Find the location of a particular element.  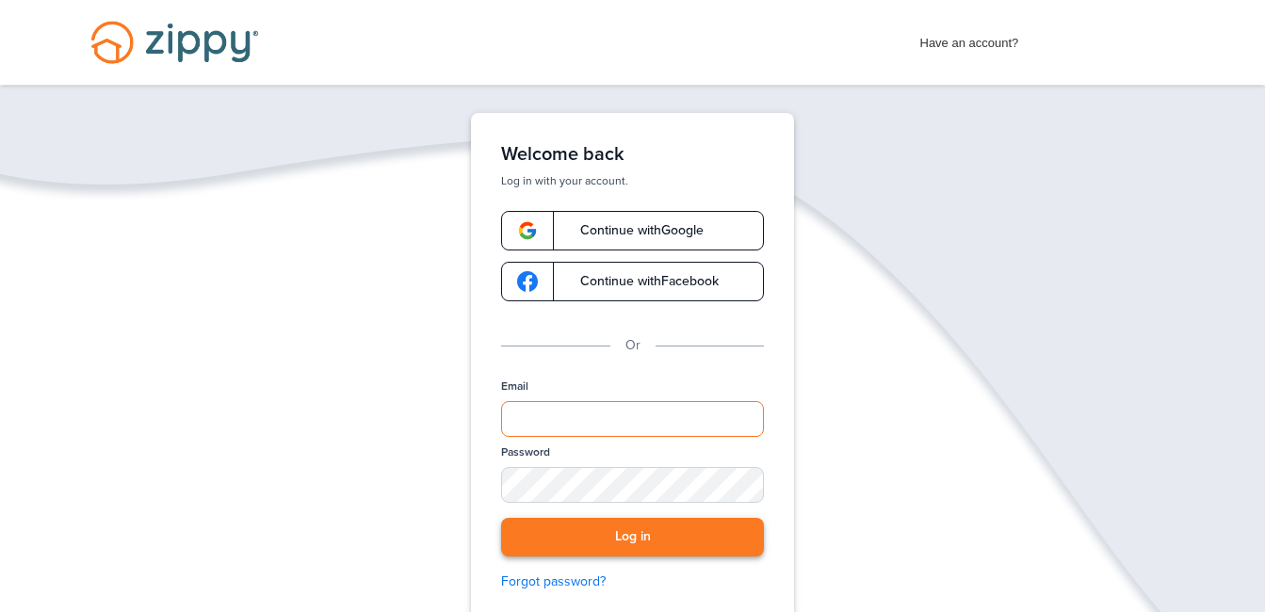

input: Email is located at coordinates (632, 419).